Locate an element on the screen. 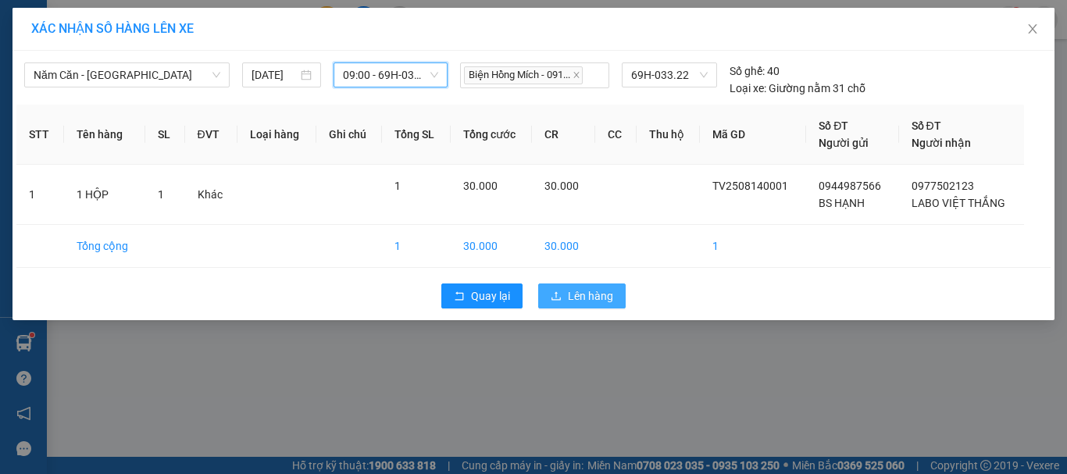 This screenshot has height=474, width=1067. span: upload is located at coordinates (556, 297).